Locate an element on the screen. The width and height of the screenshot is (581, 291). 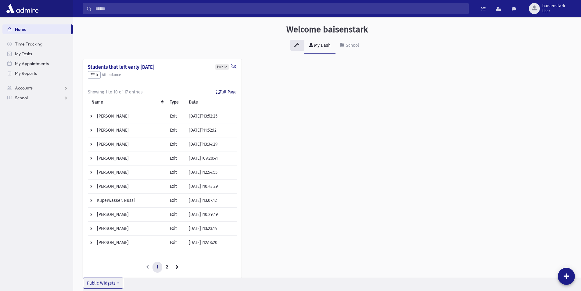
span: My Tasks is located at coordinates (23, 54).